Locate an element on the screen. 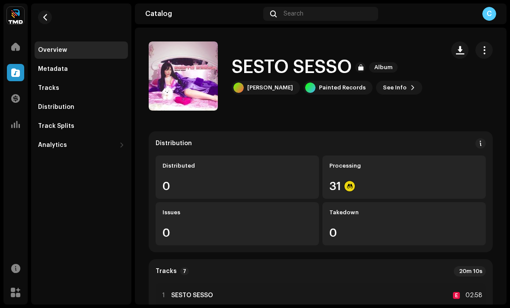 This screenshot has width=510, height=308. re-m-nav-item: Tracks is located at coordinates (81, 88).